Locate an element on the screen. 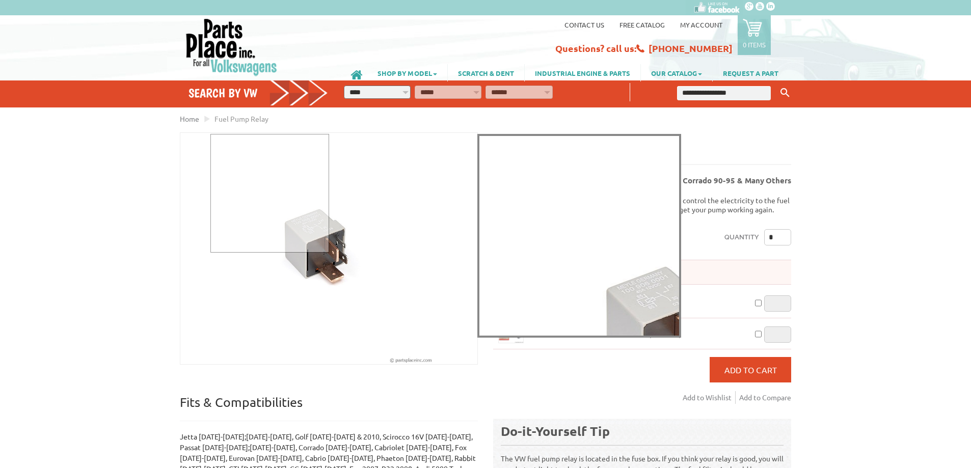 This screenshot has height=468, width=971. a: SCRATCH & DENT is located at coordinates (486, 73).